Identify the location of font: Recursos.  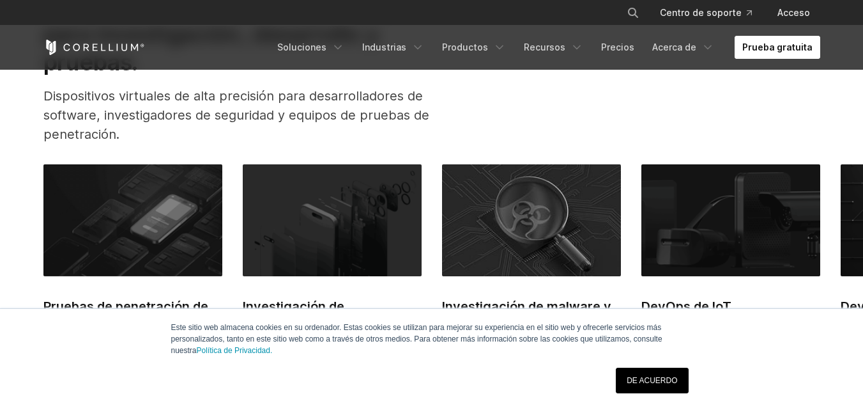
(544, 47).